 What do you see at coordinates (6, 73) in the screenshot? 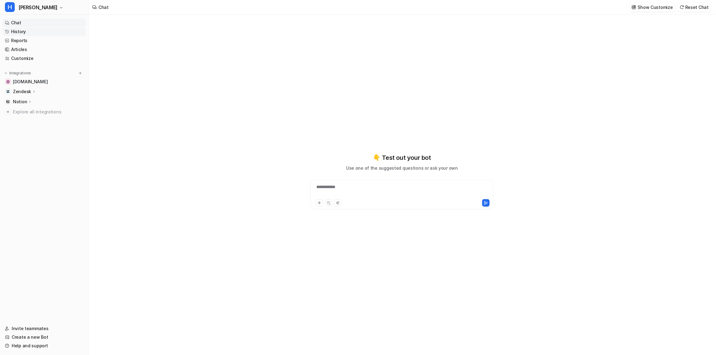
I see `img: expand menu` at bounding box center [6, 73].